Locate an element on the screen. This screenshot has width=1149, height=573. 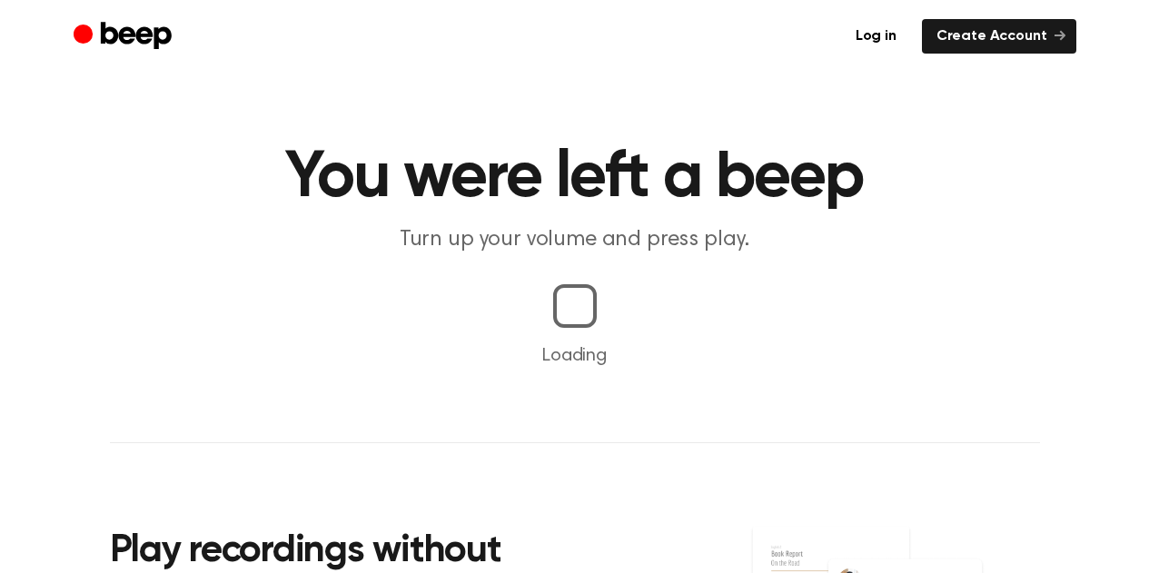
p: Loading is located at coordinates (574, 356).